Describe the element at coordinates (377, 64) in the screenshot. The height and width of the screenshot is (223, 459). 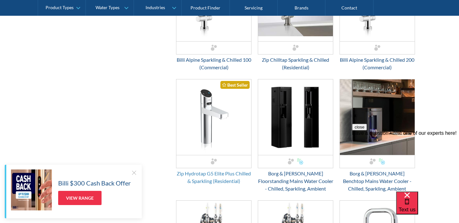
I see `div: Billi Alpine Sparkling & Chilled 200 (Commercial)` at that location.